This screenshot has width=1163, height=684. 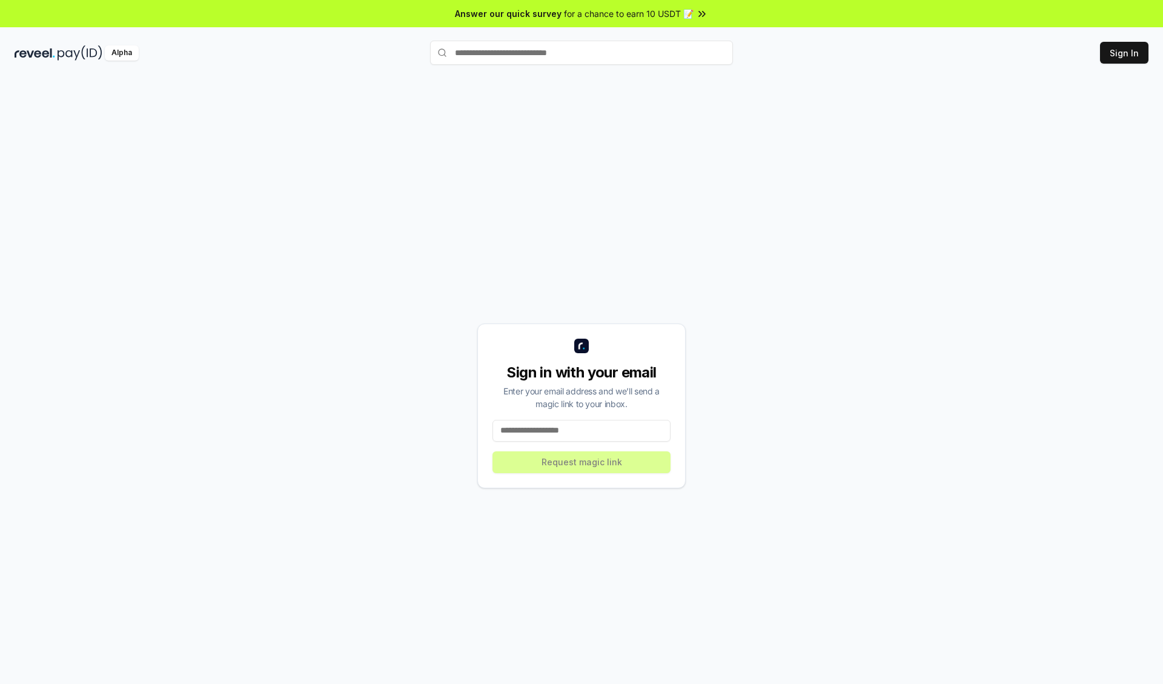 I want to click on span: Answer our quick survey, so click(x=508, y=13).